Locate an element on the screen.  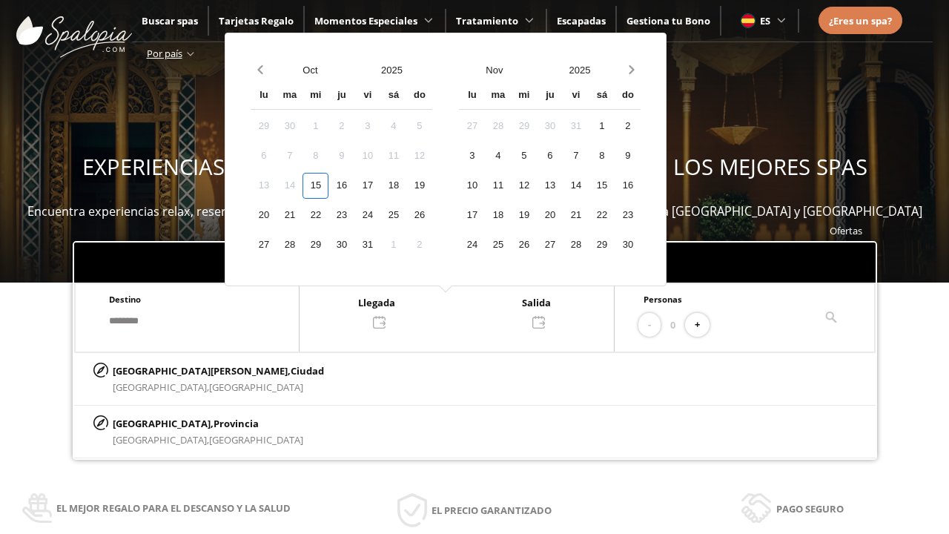
button: Open months overlay is located at coordinates (310, 70).